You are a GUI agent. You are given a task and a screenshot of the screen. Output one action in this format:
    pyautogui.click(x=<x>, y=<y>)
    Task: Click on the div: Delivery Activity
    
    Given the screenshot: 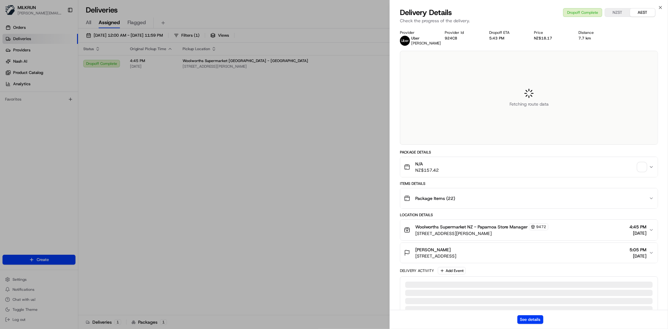 What is the action you would take?
    pyautogui.click(x=417, y=271)
    